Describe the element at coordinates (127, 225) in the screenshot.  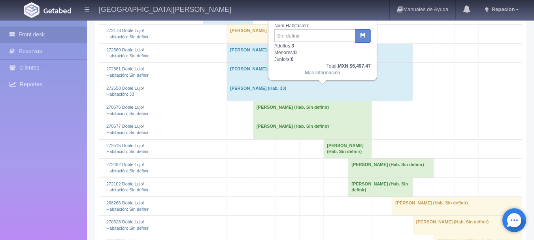
I see `a: 270528 Doble Lujo/Habitación: Sin definir` at that location.